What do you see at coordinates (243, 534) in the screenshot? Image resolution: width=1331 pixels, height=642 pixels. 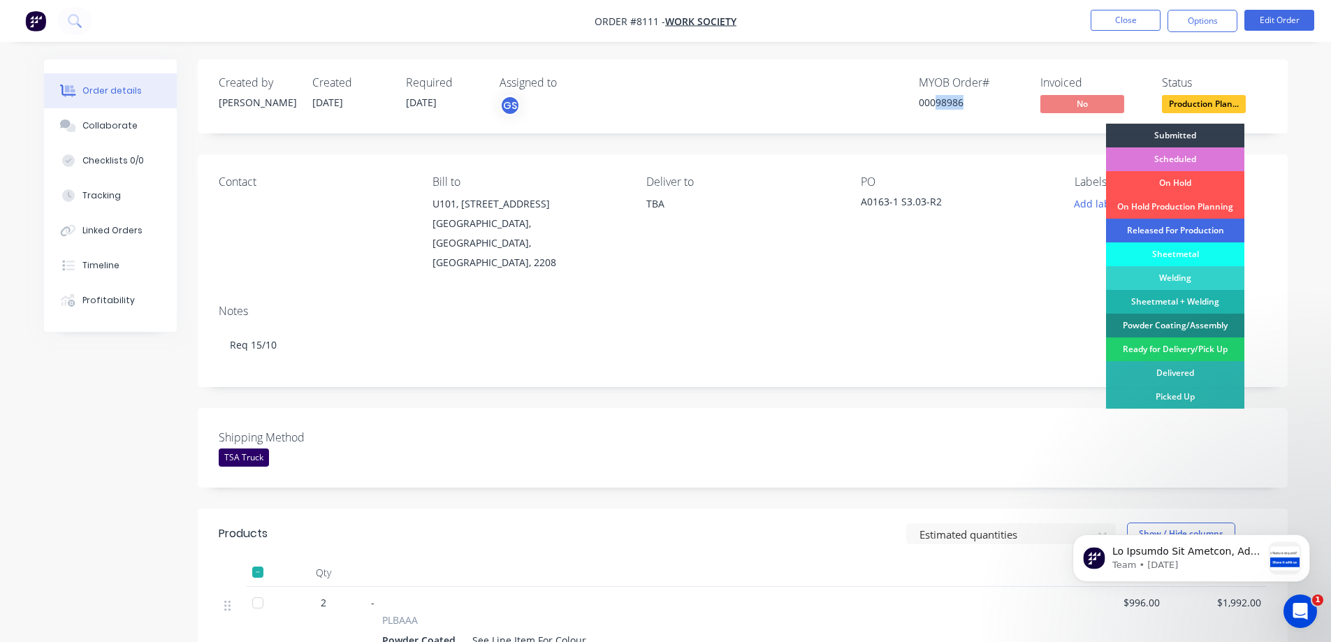 I see `div: Products` at bounding box center [243, 534].